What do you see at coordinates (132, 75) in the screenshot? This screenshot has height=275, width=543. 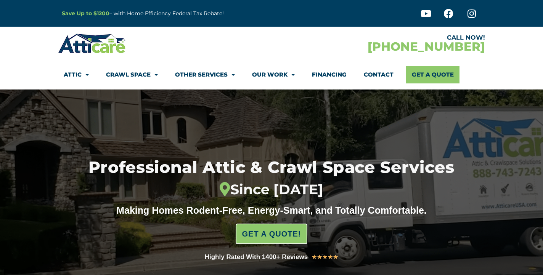 I see `a: Crawl Space` at bounding box center [132, 75].